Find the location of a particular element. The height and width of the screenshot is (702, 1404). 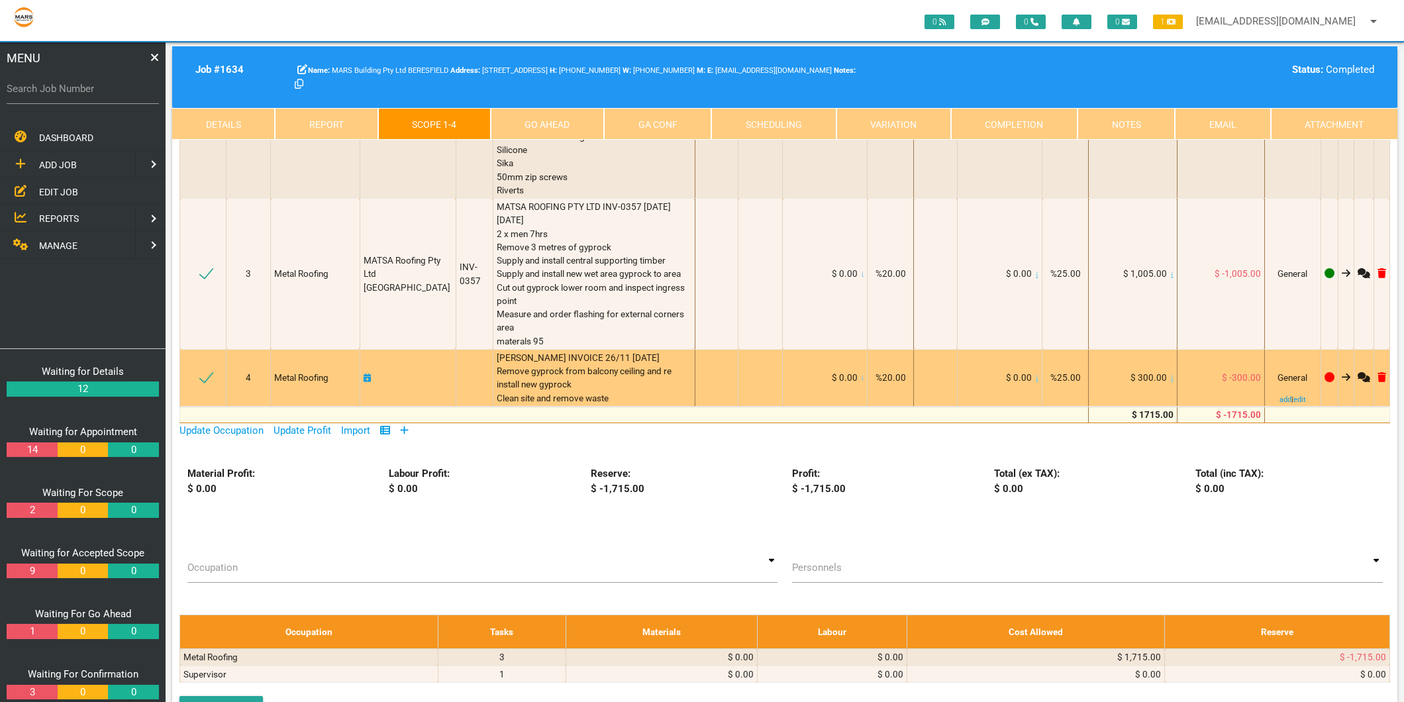

div: Total (inc TAX): $ 0.00 is located at coordinates (1289, 481).